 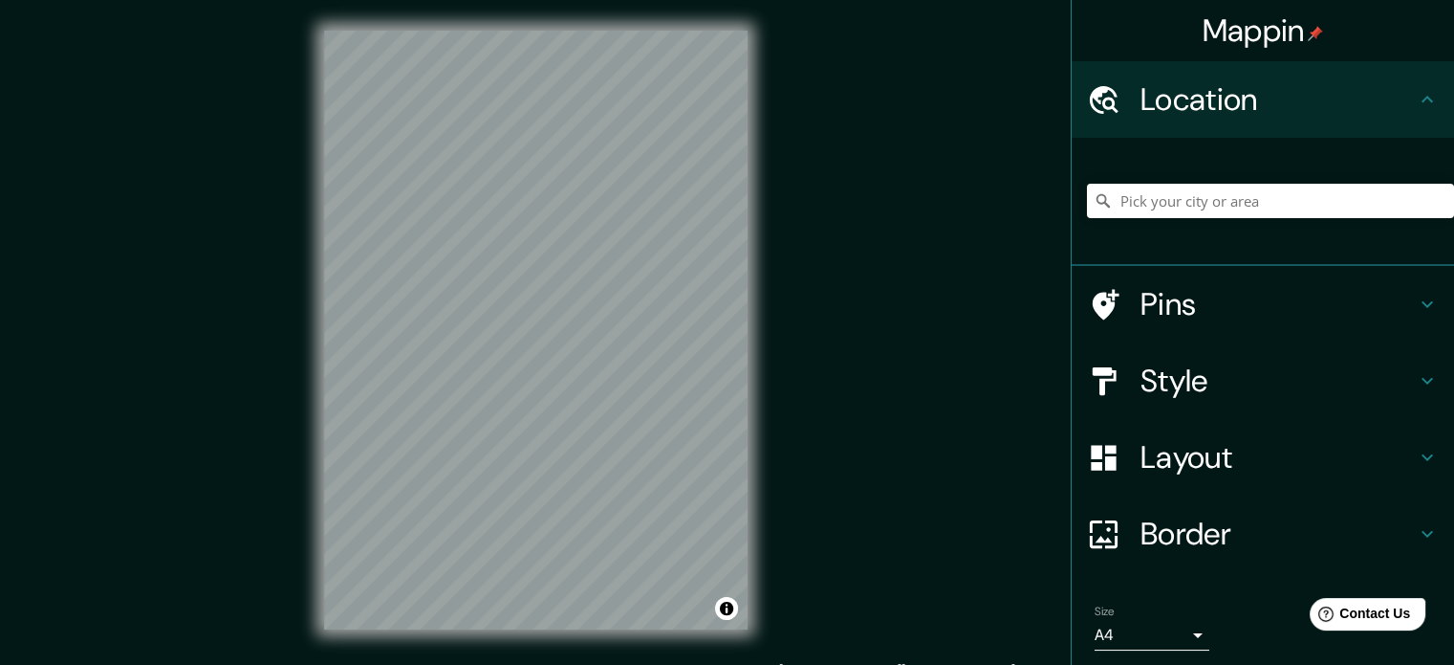 What do you see at coordinates (1279, 99) in the screenshot?
I see `h4: Location` at bounding box center [1279, 99].